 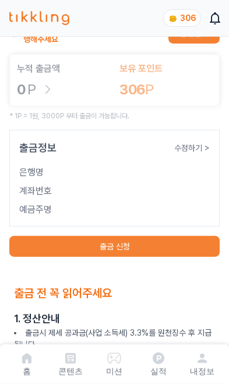 What do you see at coordinates (114, 339) in the screenshot?
I see `li: 출금시 제세 공과금(사업 소득세) 3.3%를 원천징수 후 지급됩니다.` at bounding box center [114, 339].